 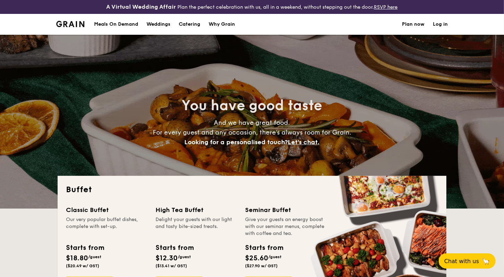 I want to click on button: Chat with us🦙, so click(x=467, y=261).